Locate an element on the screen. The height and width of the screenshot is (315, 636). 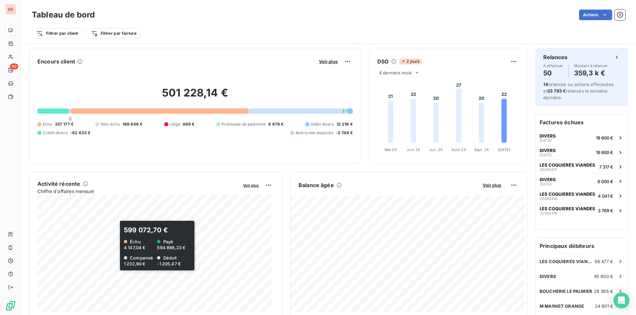
span: 12 219 € is located at coordinates (344, 124).